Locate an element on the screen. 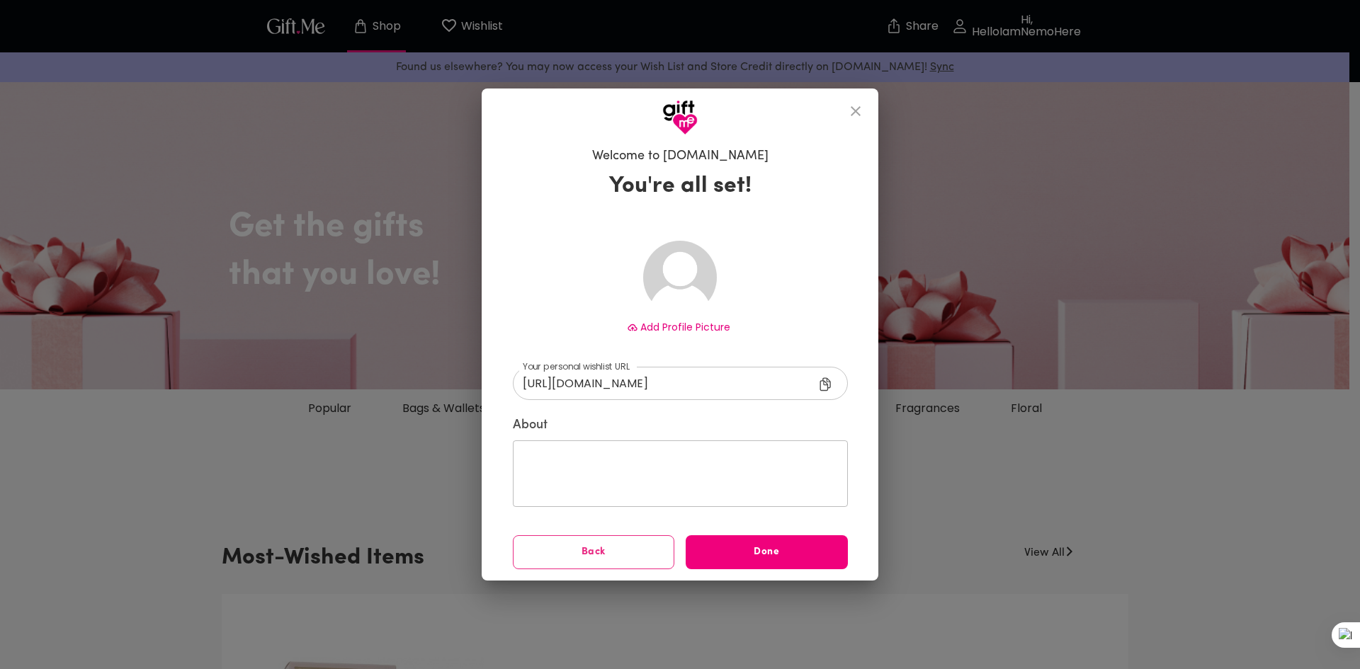  span: Done is located at coordinates (766, 553).